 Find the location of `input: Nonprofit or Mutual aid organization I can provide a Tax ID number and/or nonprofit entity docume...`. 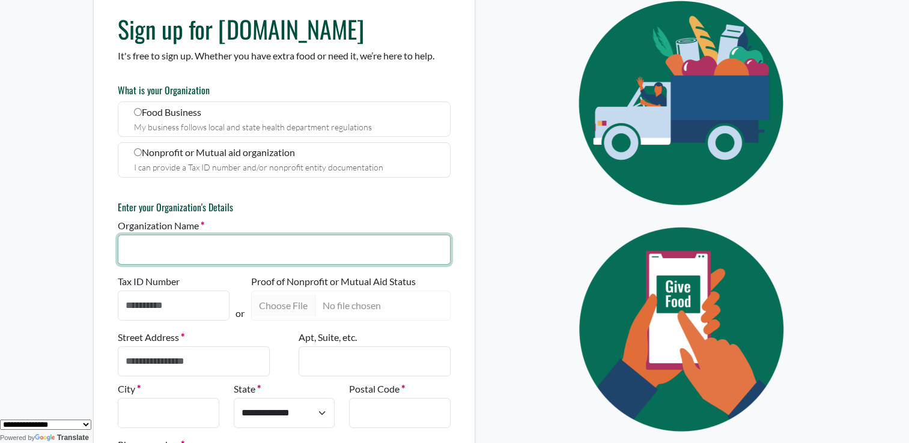

input: Nonprofit or Mutual aid organization I can provide a Tax ID number and/or nonprofit entity docume... is located at coordinates (138, 152).